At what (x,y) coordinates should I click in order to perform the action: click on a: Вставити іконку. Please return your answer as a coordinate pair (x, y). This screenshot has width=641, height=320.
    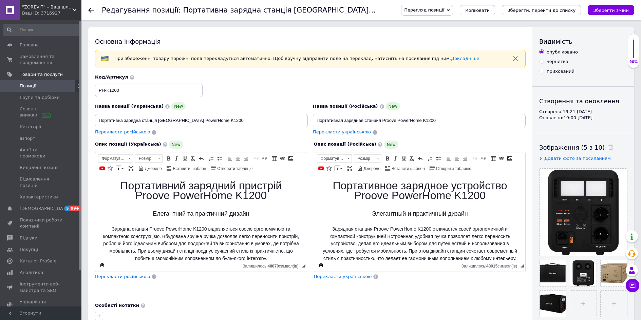
    Looking at the image, I should click on (329, 169).